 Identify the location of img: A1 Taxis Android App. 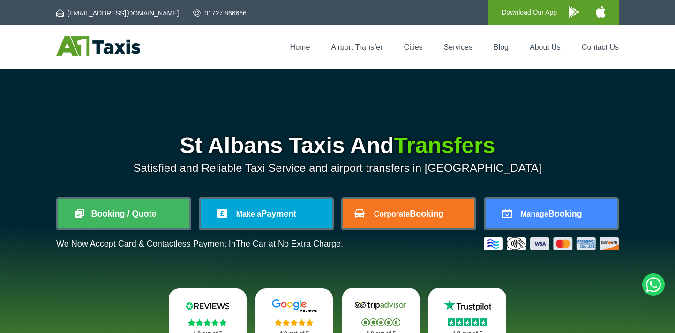
(574, 12).